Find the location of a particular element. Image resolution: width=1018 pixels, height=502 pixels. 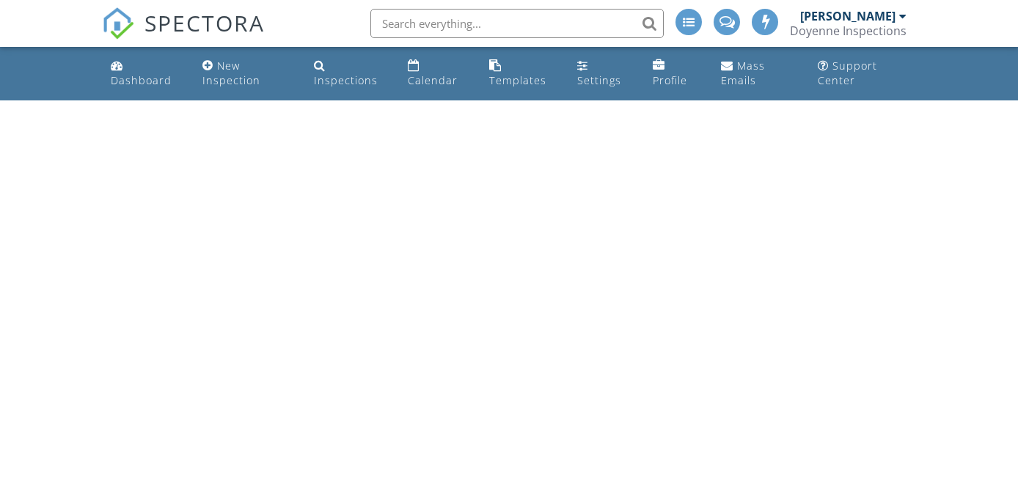

a: Templates is located at coordinates (521, 73).